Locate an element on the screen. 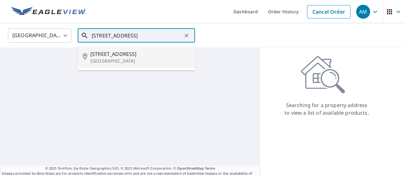 This screenshot has width=406, height=175. div: AM is located at coordinates (363, 12).